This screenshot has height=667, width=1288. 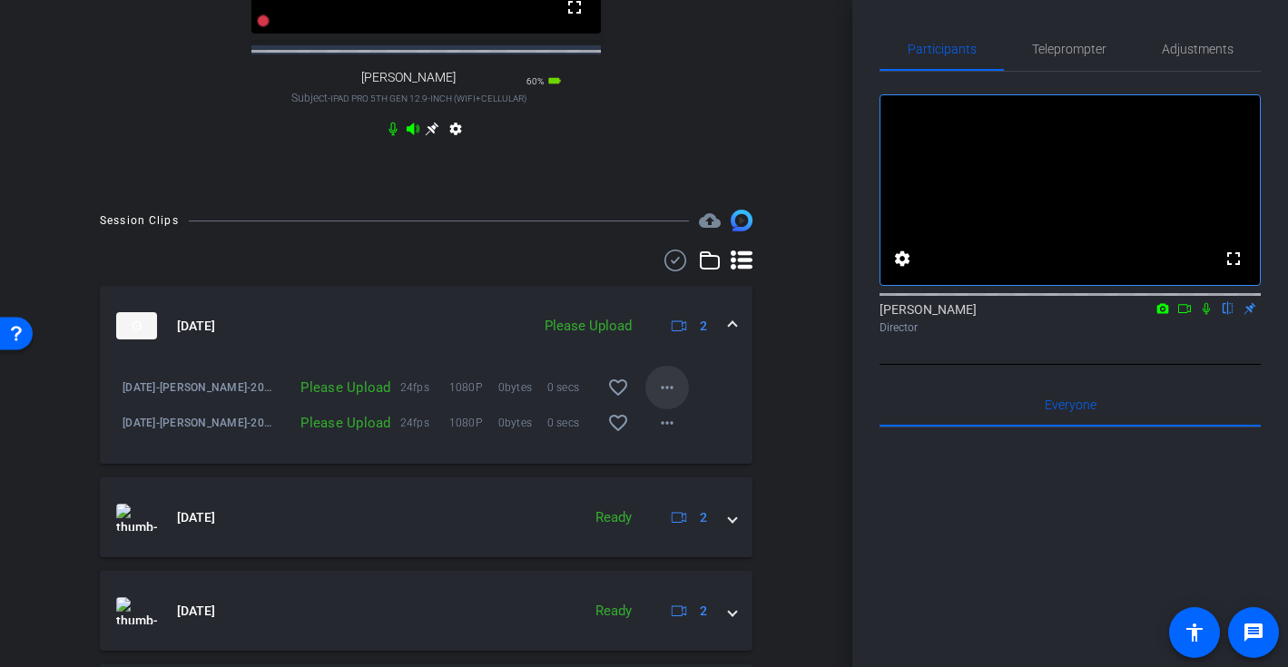 I want to click on span: Teleprompter, so click(x=1070, y=49).